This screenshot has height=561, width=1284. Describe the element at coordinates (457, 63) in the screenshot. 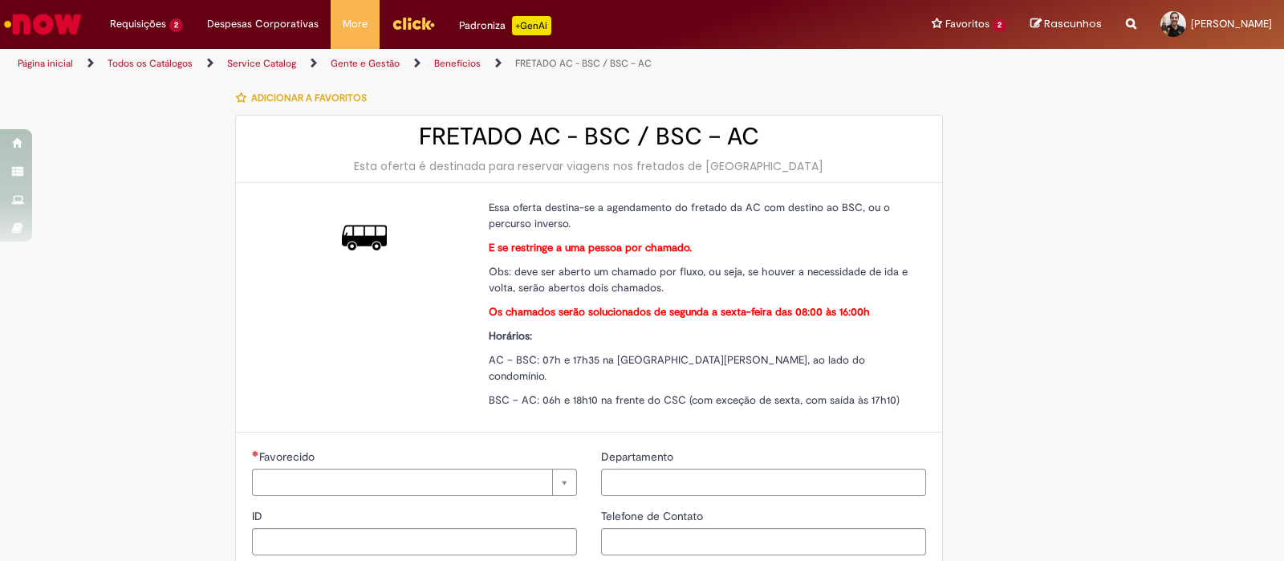

I see `a: Benefícios` at that location.